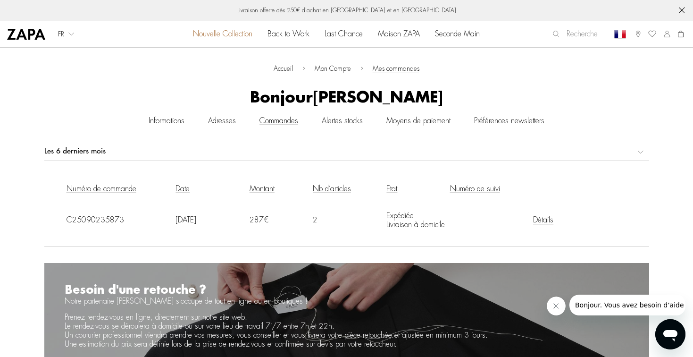 The width and height of the screenshot is (693, 357). What do you see at coordinates (167, 121) in the screenshot?
I see `a: Informations` at bounding box center [167, 121].